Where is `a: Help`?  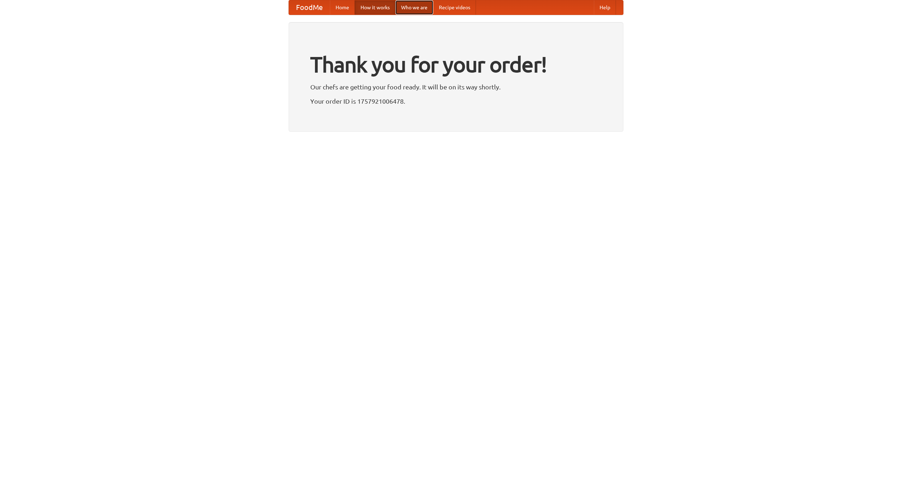
a: Help is located at coordinates (605, 7).